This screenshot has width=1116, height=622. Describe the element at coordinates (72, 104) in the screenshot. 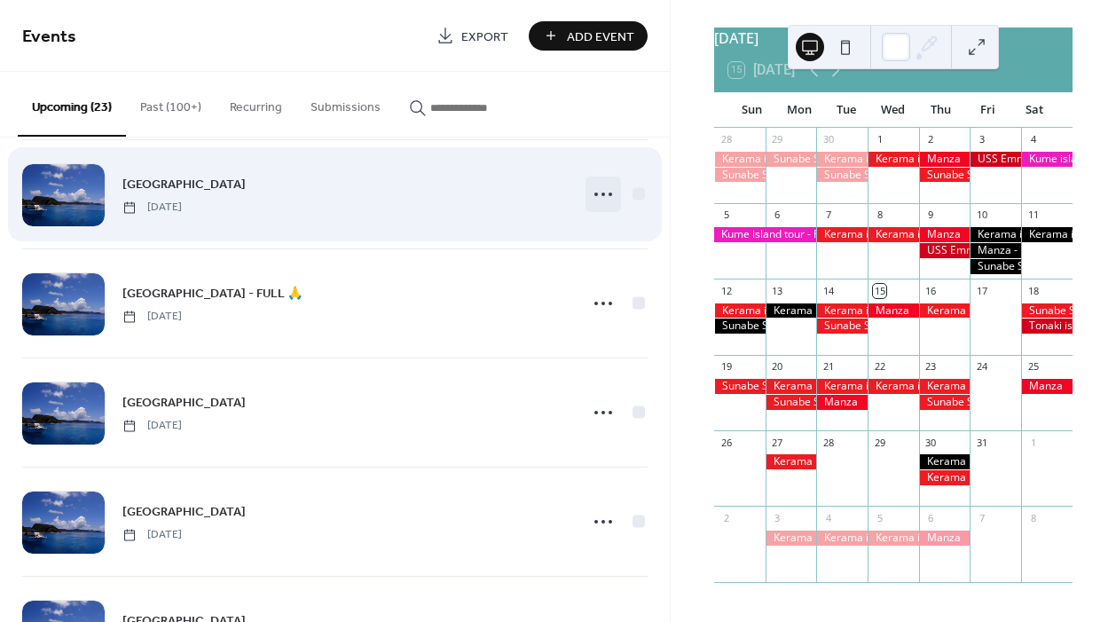

I see `button: Upcoming (23)` at that location.